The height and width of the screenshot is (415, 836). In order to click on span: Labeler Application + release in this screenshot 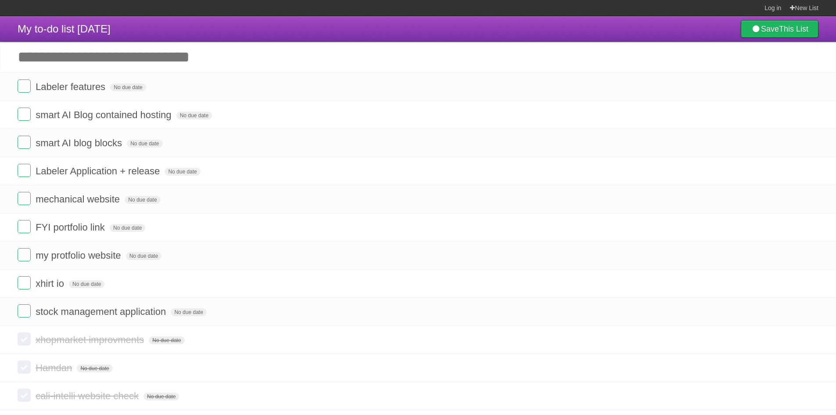, I will do `click(99, 171)`.